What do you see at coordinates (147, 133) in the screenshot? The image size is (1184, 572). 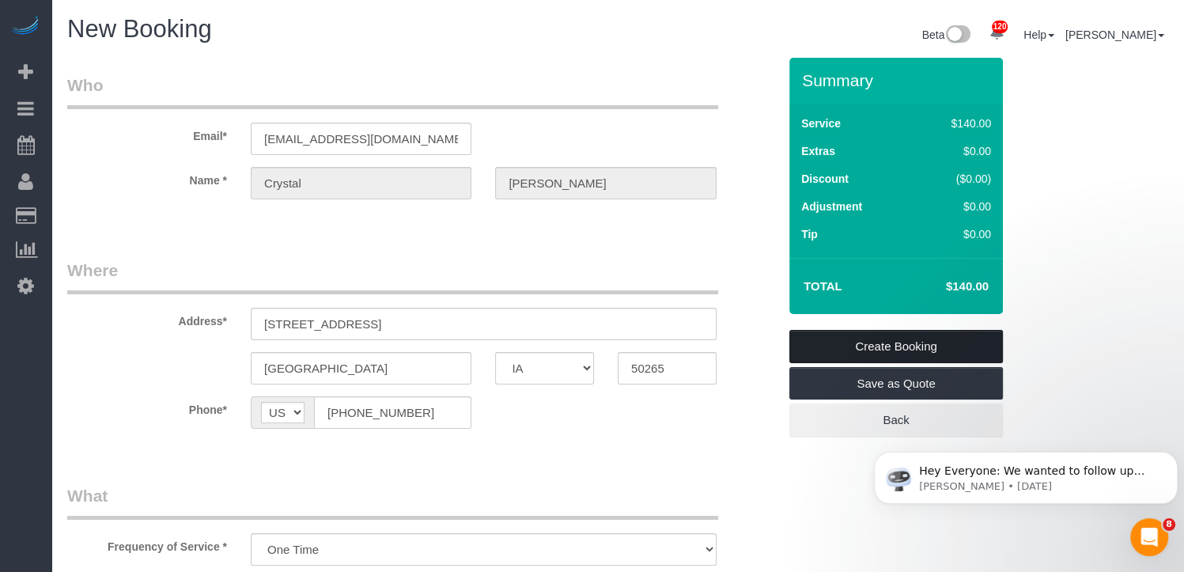 I see `label: Email*` at bounding box center [147, 133].